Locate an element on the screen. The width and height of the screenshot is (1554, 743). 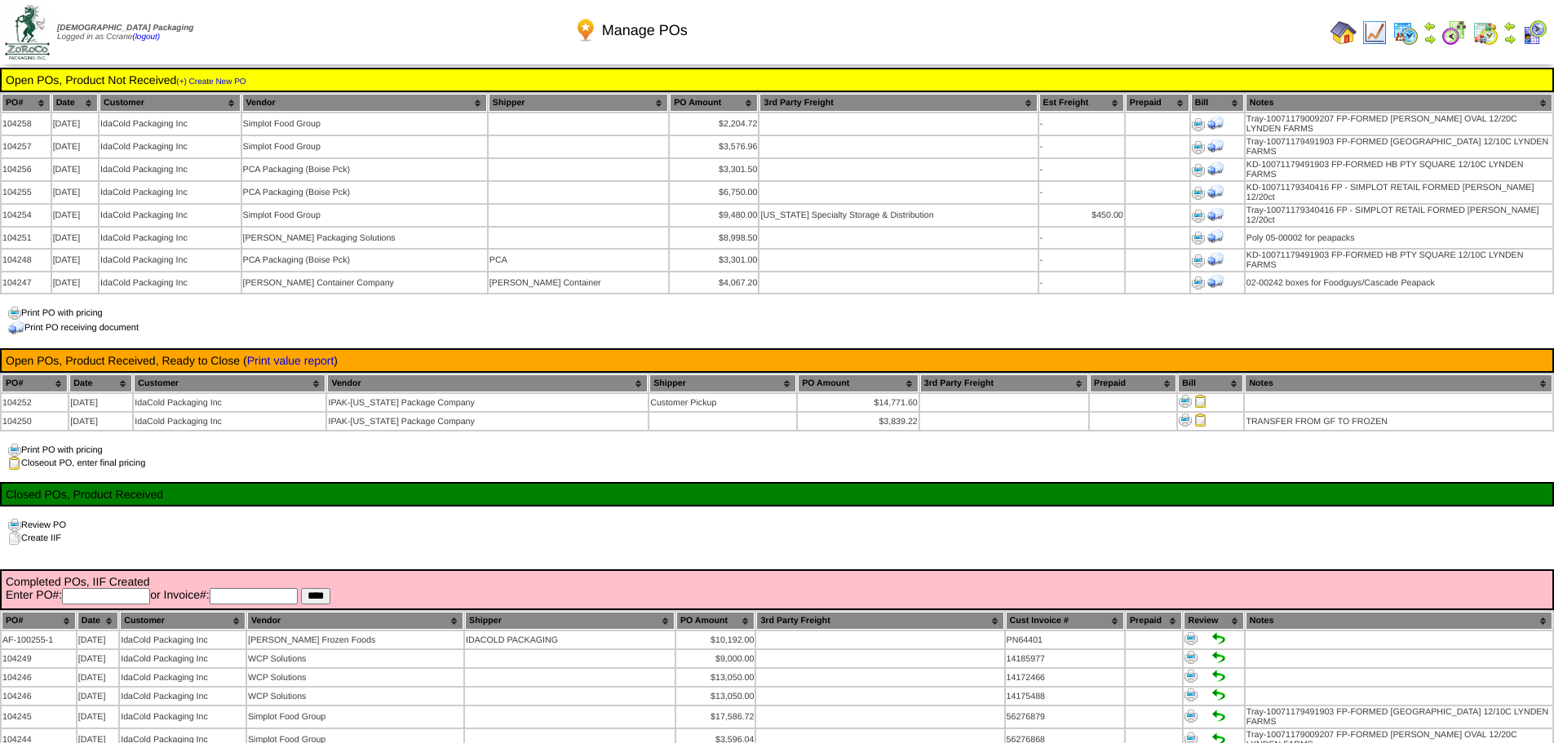
td: 104251 is located at coordinates (26, 237).